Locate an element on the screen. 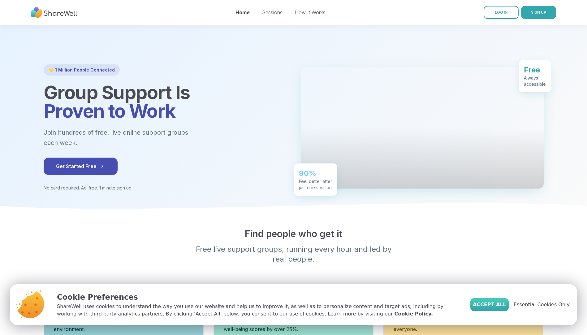  a: Sessions is located at coordinates (272, 12).